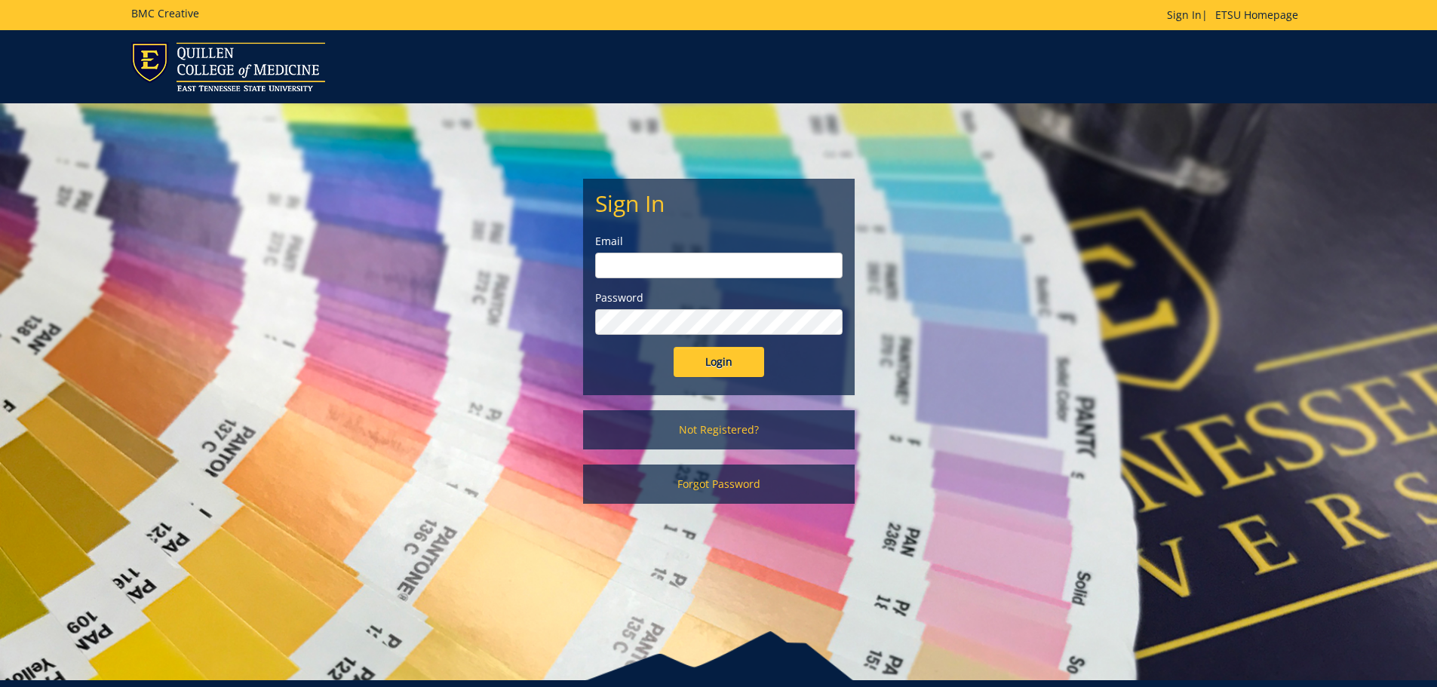 This screenshot has width=1437, height=687. Describe the element at coordinates (165, 13) in the screenshot. I see `h5: BMC Creative` at that location.